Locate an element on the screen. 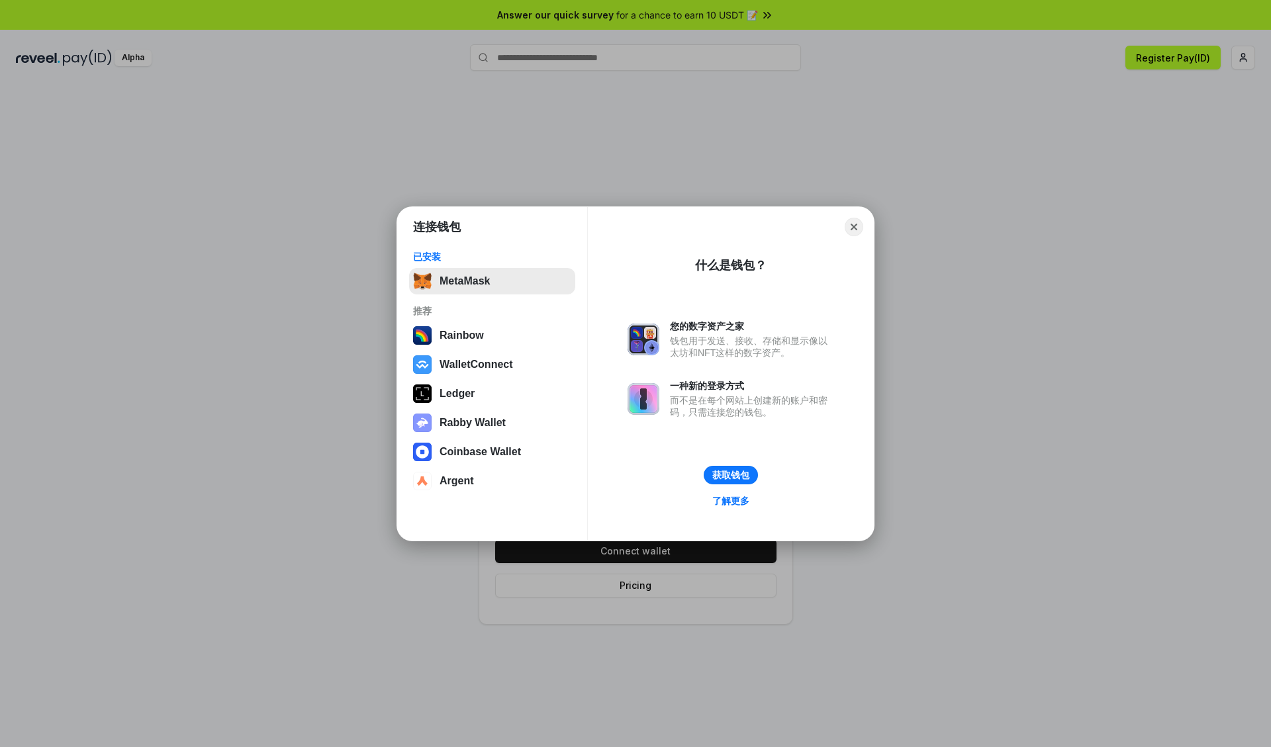  img: svg+xml,%3Csvg%20fill%3D%22none%22%20height%3D%2233%22%20viewBox%3D%220%200%2035%2033%22%20width%... is located at coordinates (422, 281).